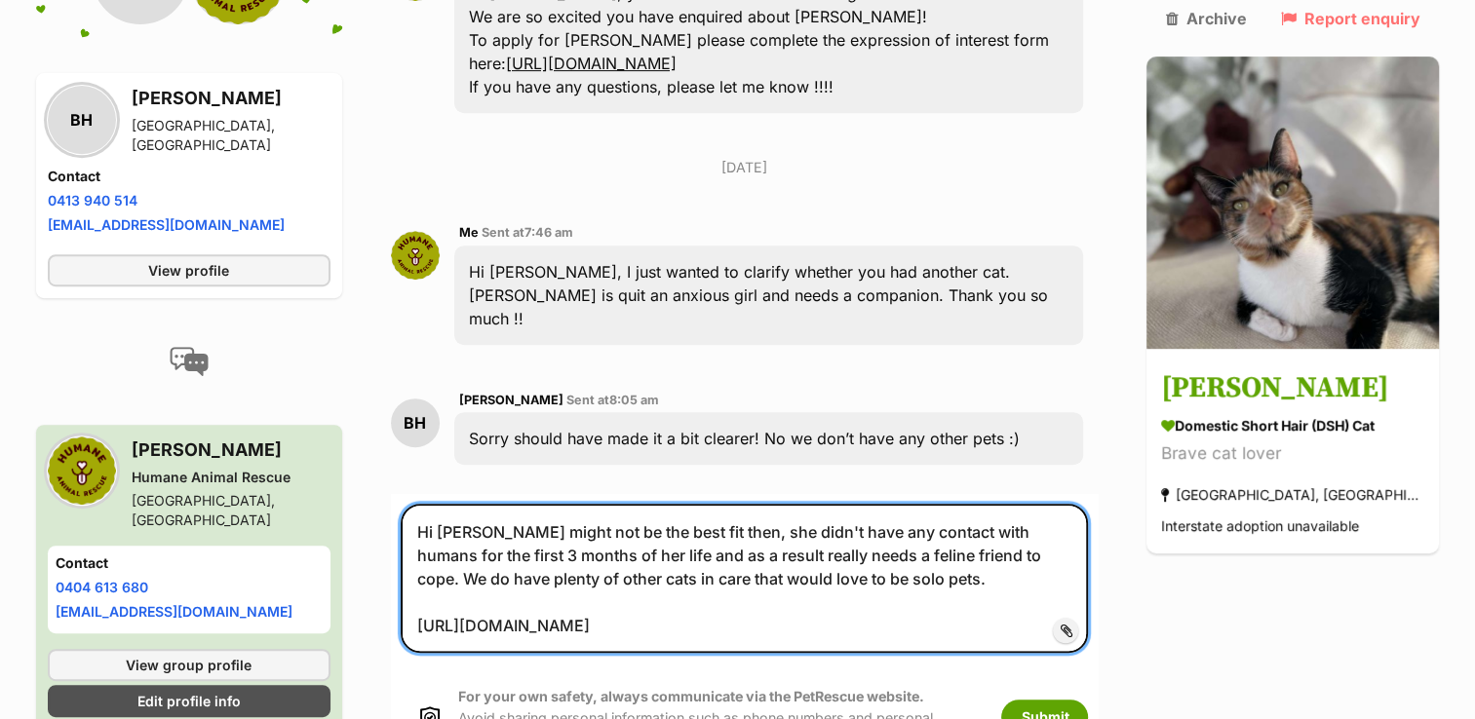 Image resolution: width=1475 pixels, height=719 pixels. Describe the element at coordinates (549, 232) in the screenshot. I see `span: 7:46 am` at that location.